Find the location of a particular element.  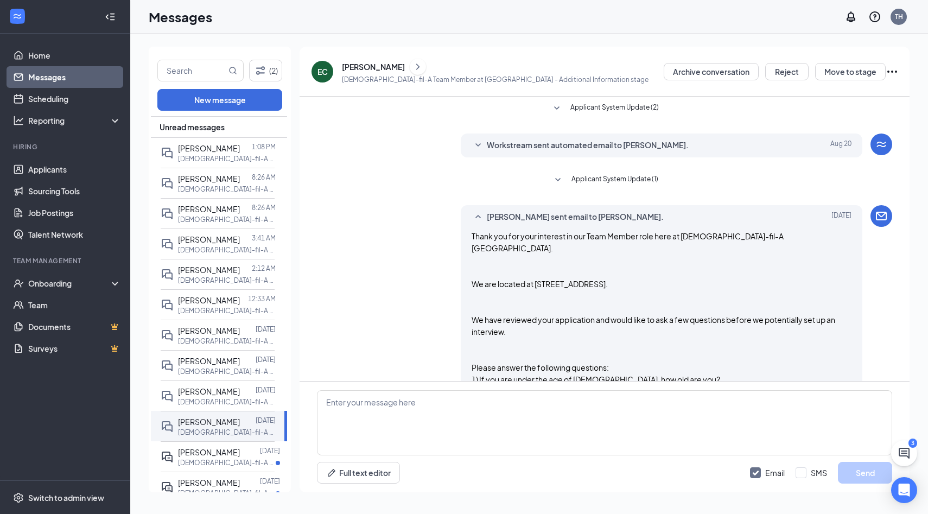

div: Switch to admin view is located at coordinates (66, 498).